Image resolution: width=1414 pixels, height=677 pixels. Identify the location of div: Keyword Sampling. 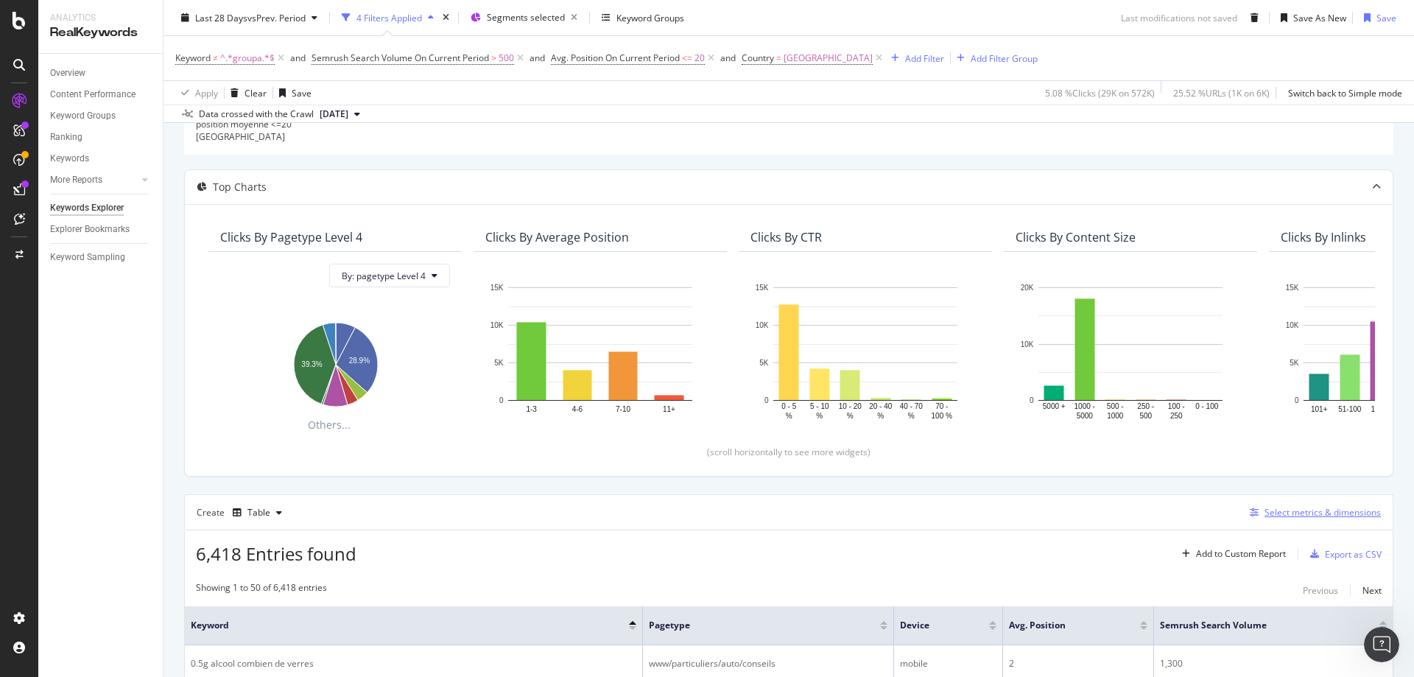
(88, 257).